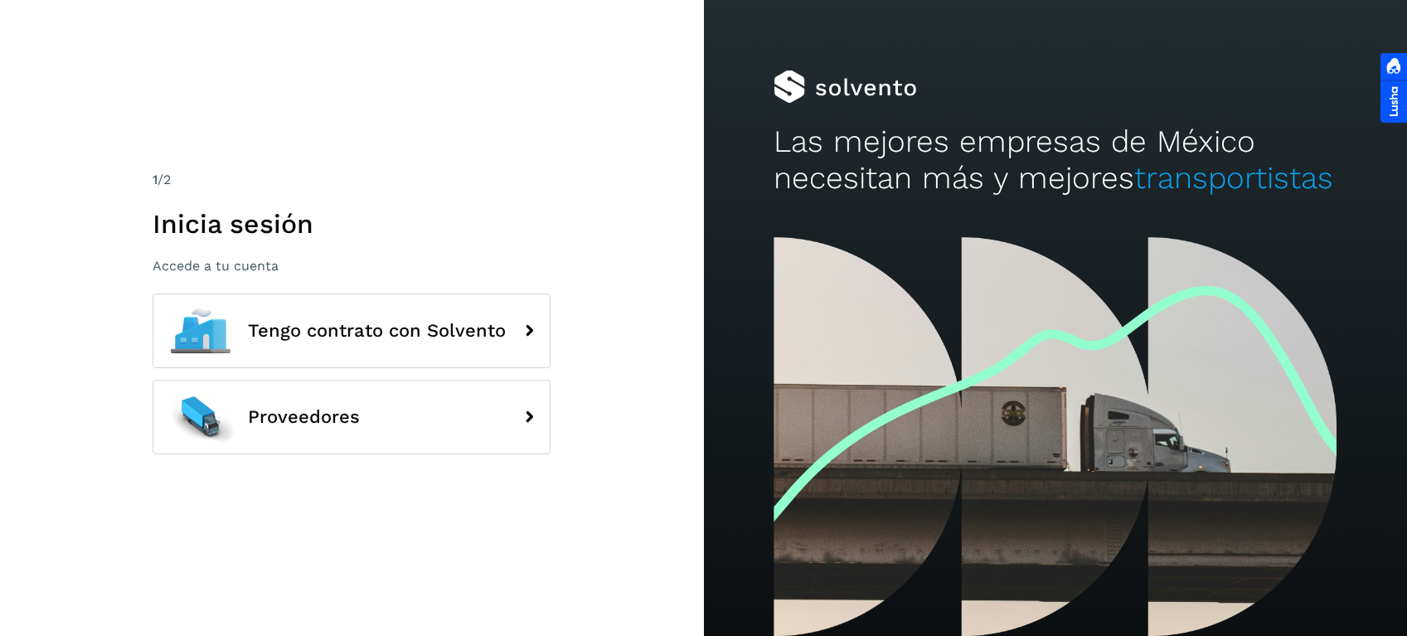 This screenshot has width=1407, height=636. I want to click on h1: Inicia sesión, so click(352, 224).